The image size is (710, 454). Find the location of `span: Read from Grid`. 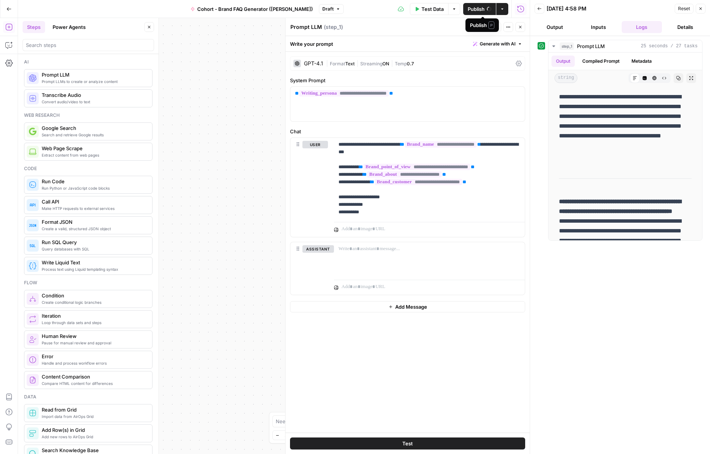

span: Read from Grid is located at coordinates (94, 410).